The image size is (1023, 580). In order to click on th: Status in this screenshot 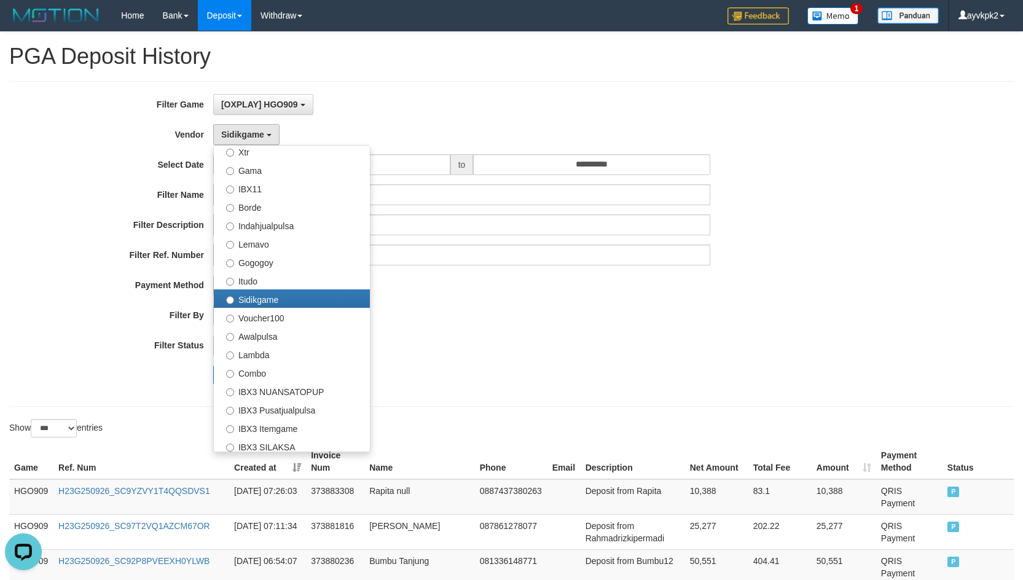, I will do `click(979, 462)`.